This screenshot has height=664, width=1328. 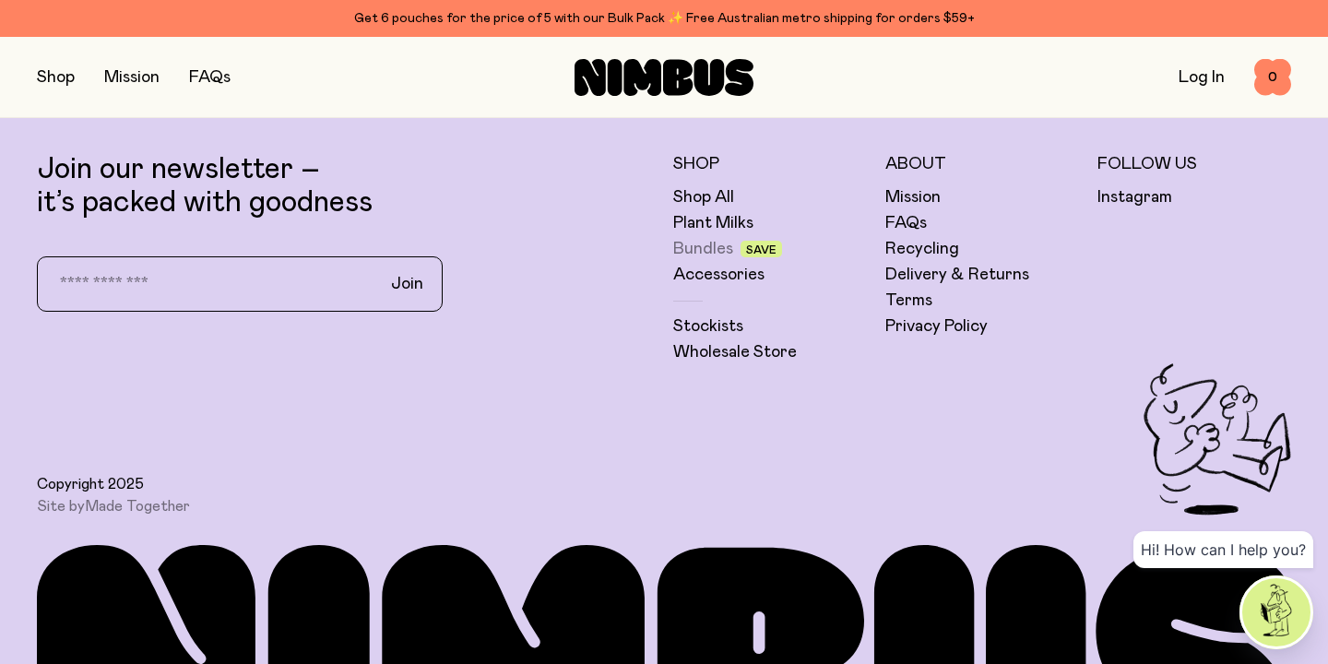 I want to click on div: Get 6 pouches for the price of 5 with our Bulk Pack ✨ Free Australian metro shipping for orders $59+, so click(x=664, y=18).